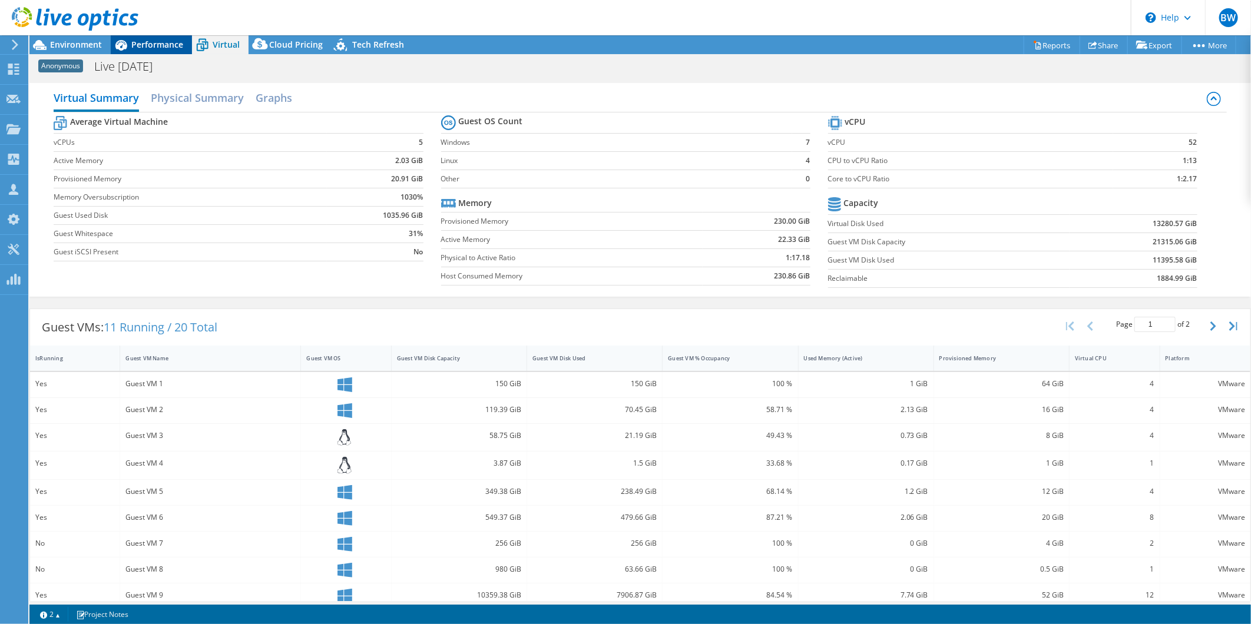 This screenshot has width=1251, height=624. What do you see at coordinates (594, 518) in the screenshot?
I see `div: 479.66 GiB` at bounding box center [594, 518].